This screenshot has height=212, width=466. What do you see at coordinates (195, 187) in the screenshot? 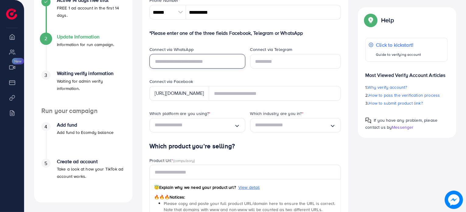
I see `span: Explain why we need your product url?` at bounding box center [195, 187].